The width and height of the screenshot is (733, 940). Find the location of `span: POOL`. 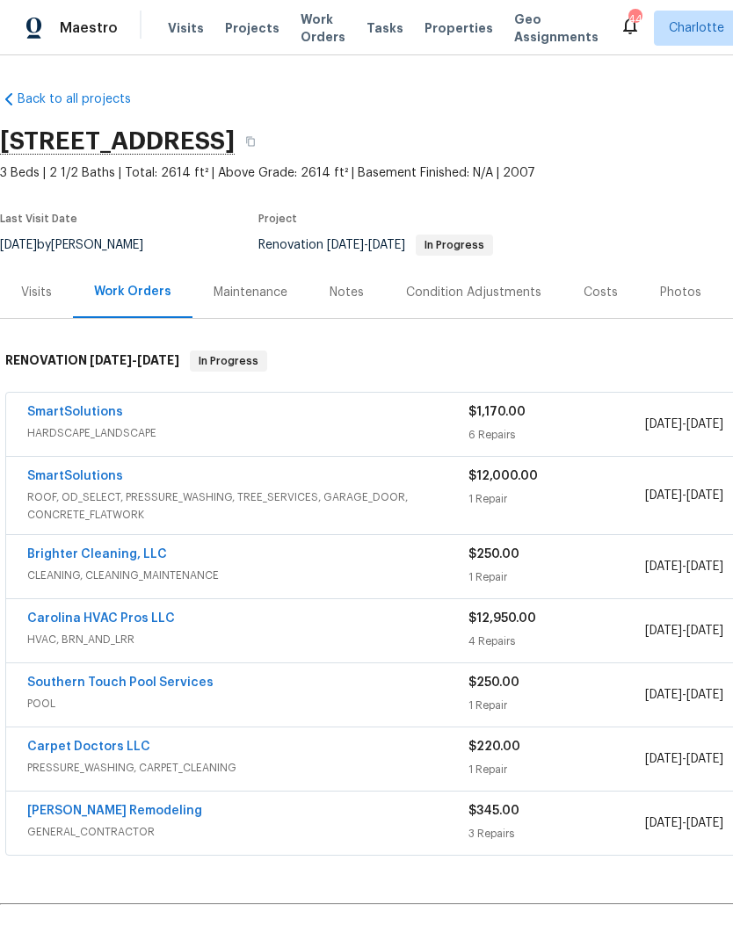

span: POOL is located at coordinates (248, 704).